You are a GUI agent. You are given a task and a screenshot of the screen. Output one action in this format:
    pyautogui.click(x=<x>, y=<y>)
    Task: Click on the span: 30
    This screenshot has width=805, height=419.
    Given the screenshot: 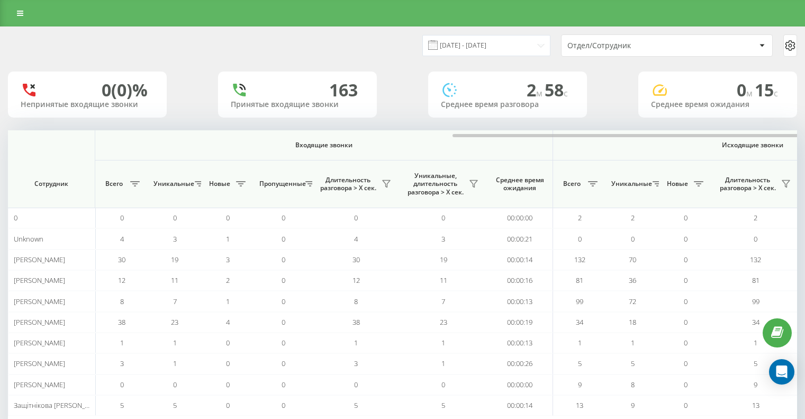 What is the action you would take?
    pyautogui.click(x=122, y=259)
    